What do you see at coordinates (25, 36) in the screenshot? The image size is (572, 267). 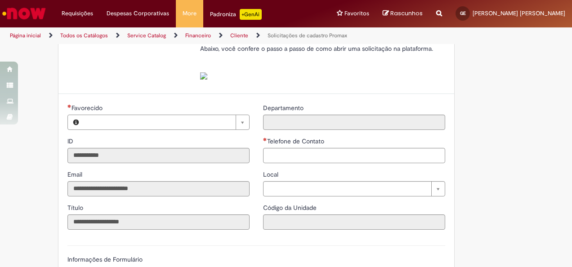 I see `a: Página inicial` at bounding box center [25, 36].